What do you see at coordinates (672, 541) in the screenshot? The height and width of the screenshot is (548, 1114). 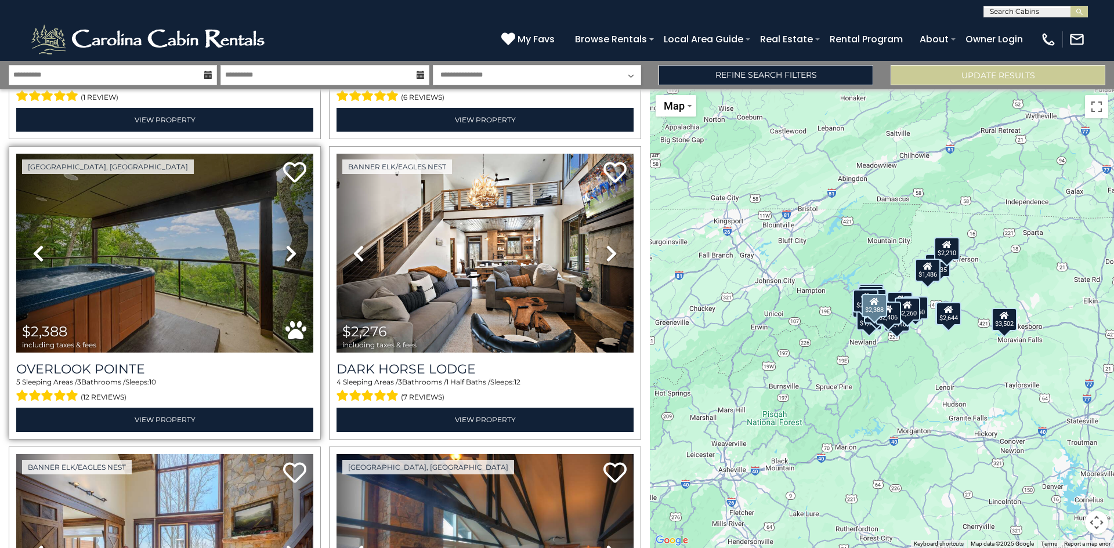 I see `a: Open this area in Google Maps (opens a new window)` at bounding box center [672, 541].